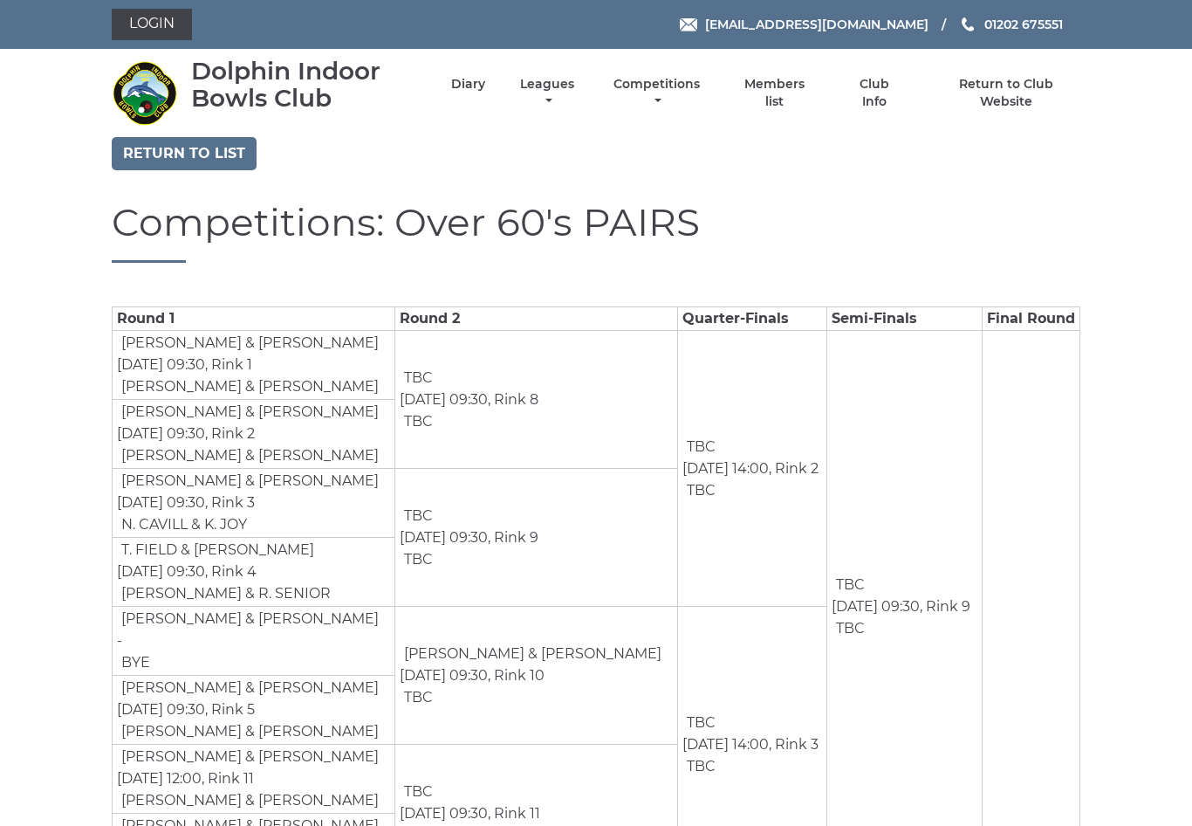 Image resolution: width=1192 pixels, height=826 pixels. I want to click on div: Dolphin Indoor Bowls Club, so click(306, 85).